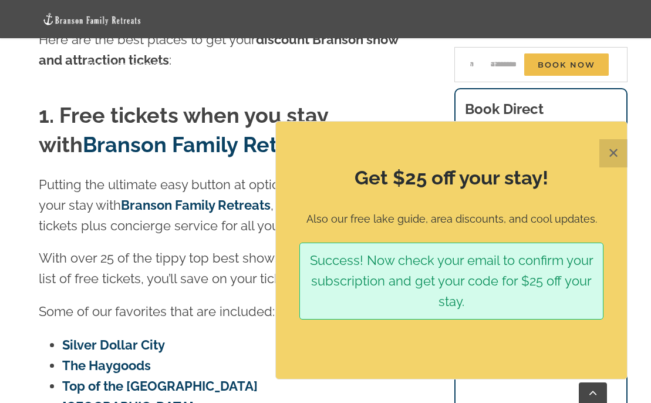  What do you see at coordinates (235, 65) in the screenshot?
I see `a: Things to do` at bounding box center [235, 65].